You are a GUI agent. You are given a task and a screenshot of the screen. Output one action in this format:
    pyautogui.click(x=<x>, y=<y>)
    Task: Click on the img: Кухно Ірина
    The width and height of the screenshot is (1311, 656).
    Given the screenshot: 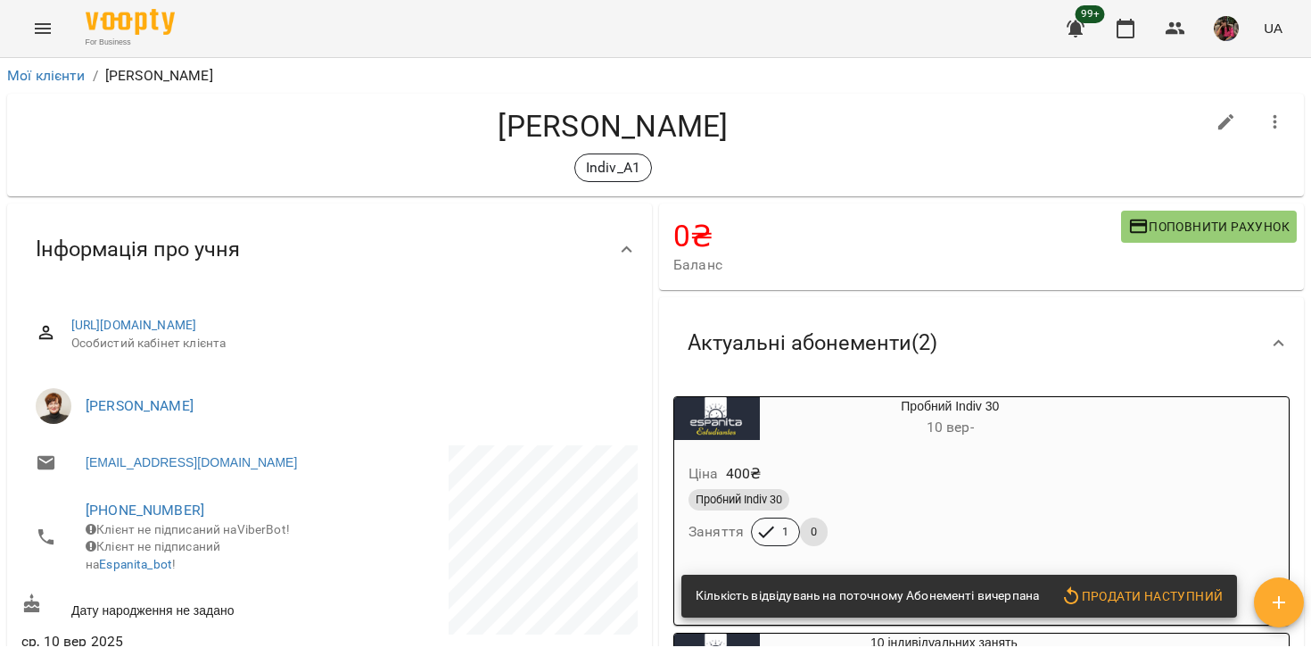 What is the action you would take?
    pyautogui.click(x=54, y=406)
    